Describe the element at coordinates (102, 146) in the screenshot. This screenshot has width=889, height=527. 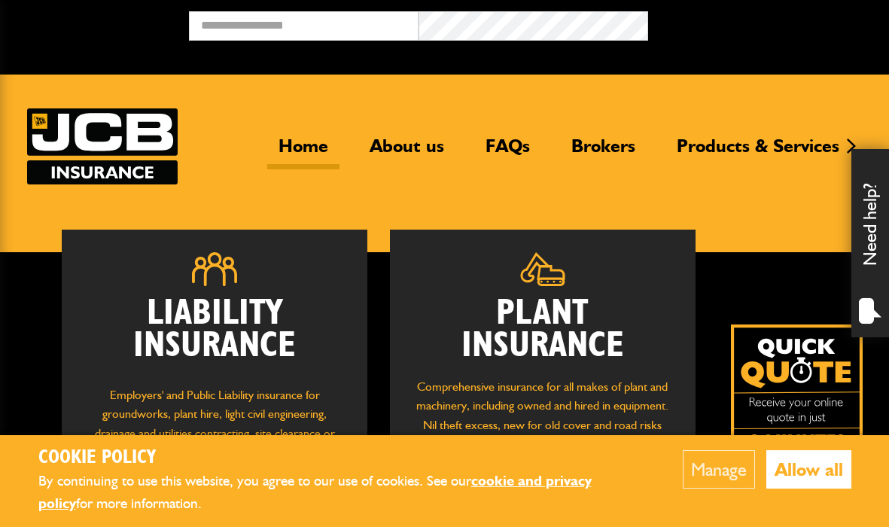
I see `a: JCB Insurance Services` at that location.